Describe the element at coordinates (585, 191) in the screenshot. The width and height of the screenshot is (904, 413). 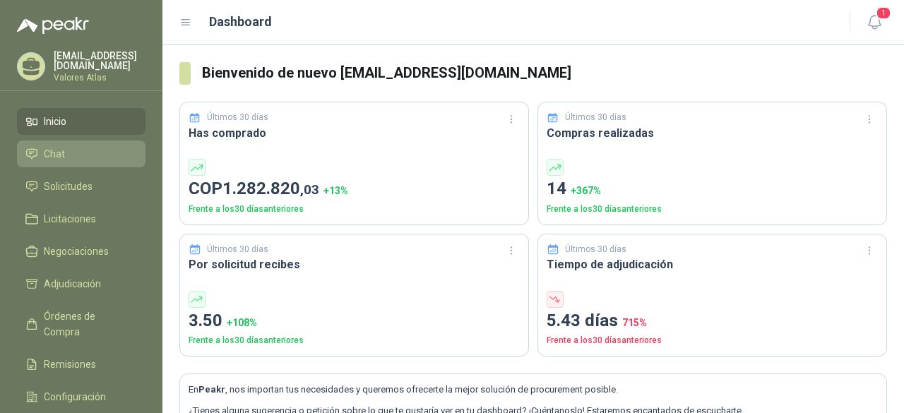
I see `span: + 367 %` at that location.